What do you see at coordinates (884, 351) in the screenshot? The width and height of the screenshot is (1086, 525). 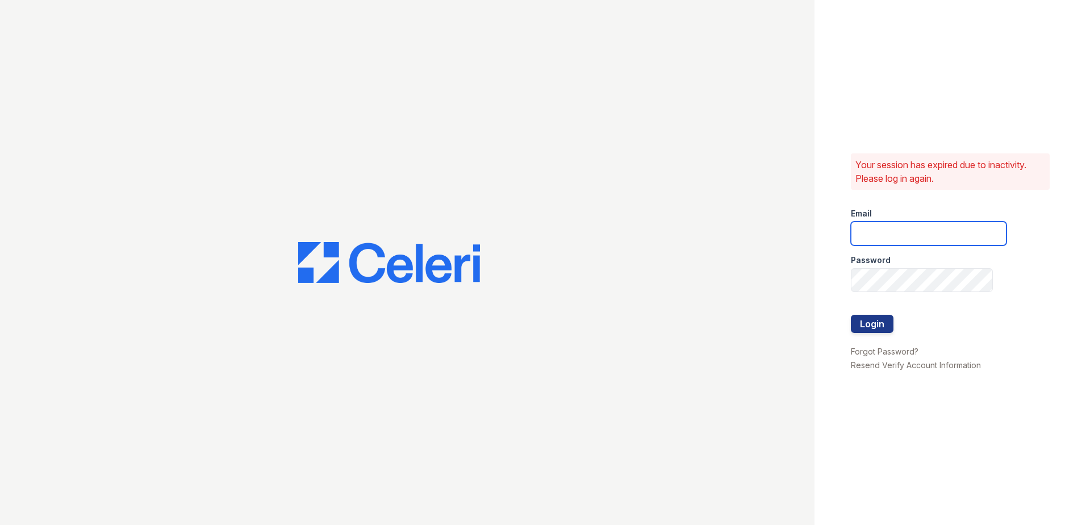 I see `a: Forgot Password?` at bounding box center [884, 351].